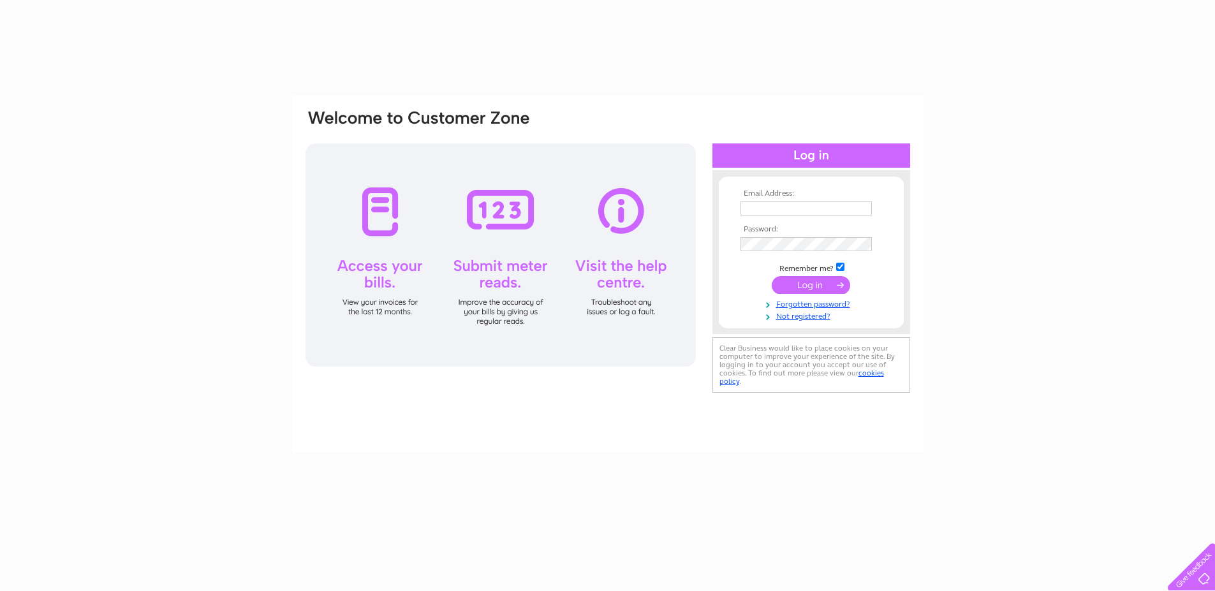 This screenshot has width=1215, height=591. I want to click on div: Clear Business would like to place cookies on your computer to improve your experience of the sit..., so click(811, 365).